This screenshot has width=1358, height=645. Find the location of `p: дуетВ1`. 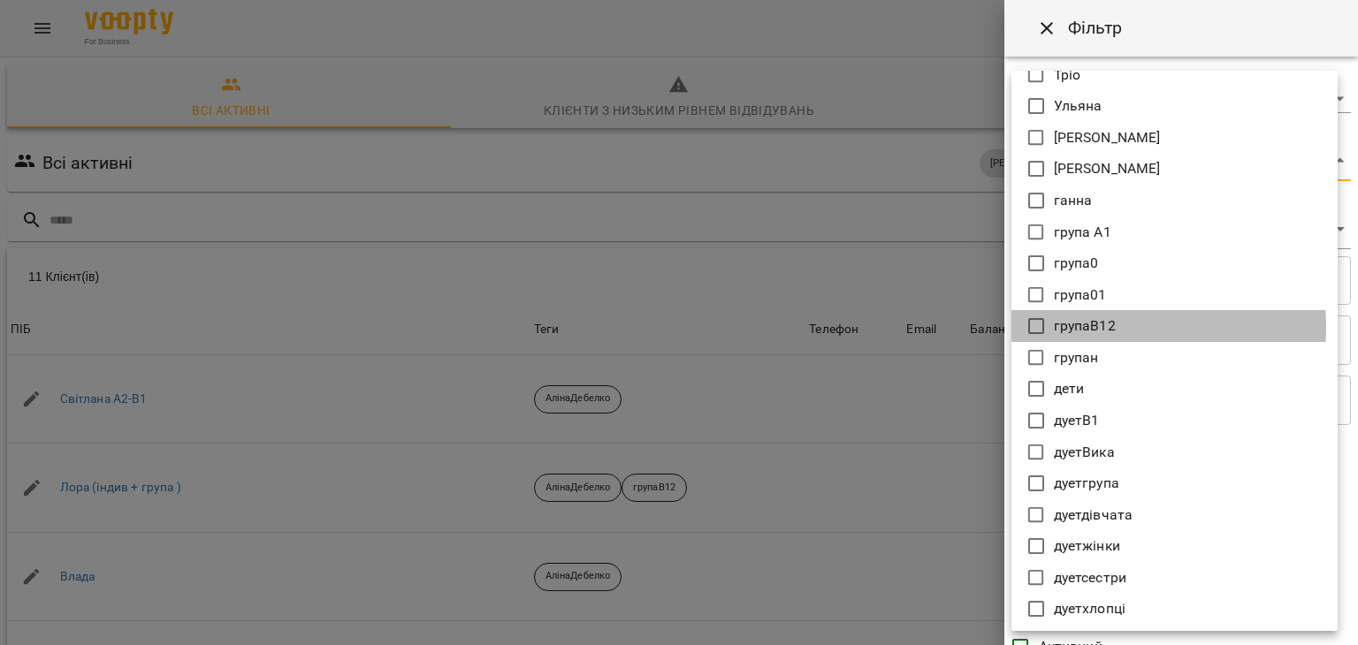

p: дуетВ1 is located at coordinates (1077, 421).